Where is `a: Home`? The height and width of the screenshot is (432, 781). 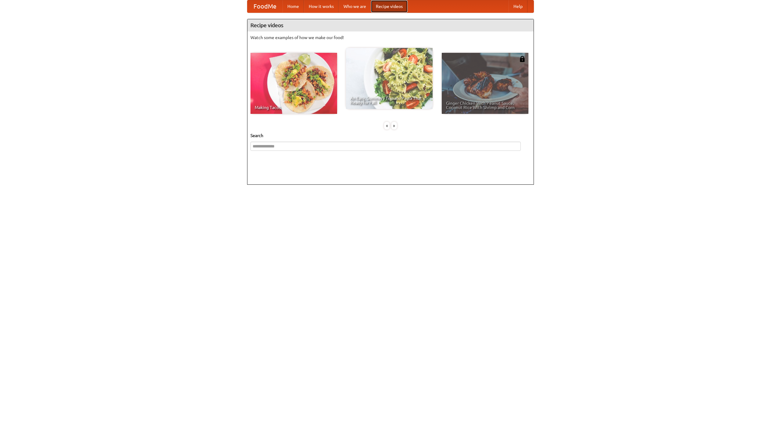
a: Home is located at coordinates (293, 6).